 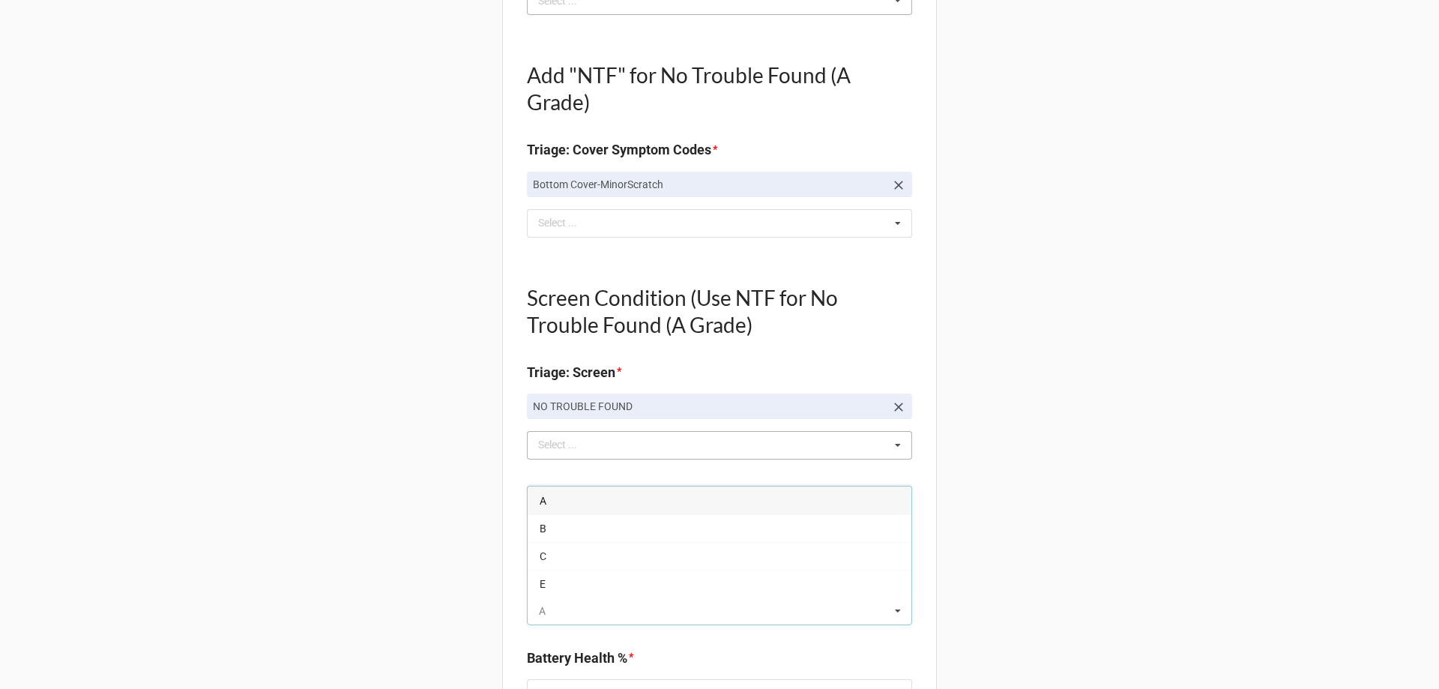 What do you see at coordinates (543, 529) in the screenshot?
I see `span: B` at bounding box center [543, 529].